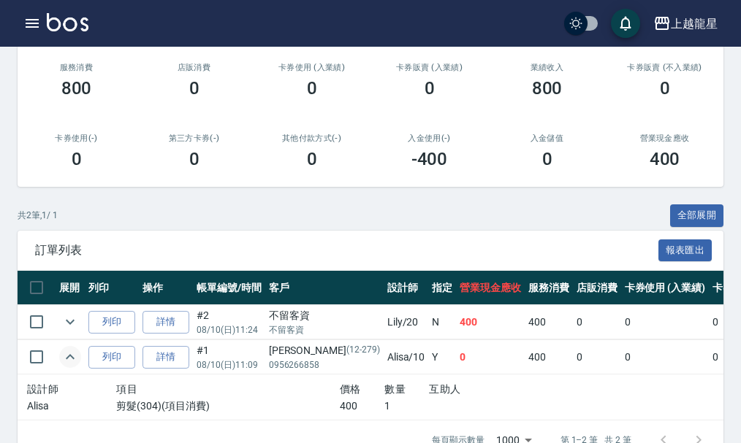 This screenshot has height=443, width=741. I want to click on th: 展開, so click(70, 288).